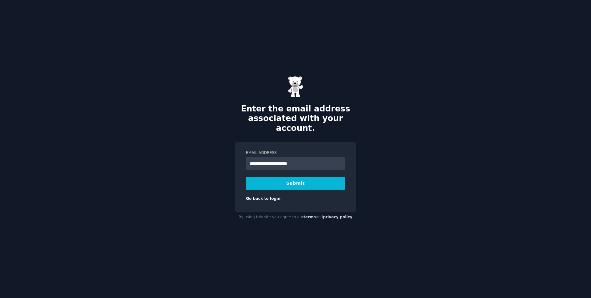 Image resolution: width=591 pixels, height=298 pixels. I want to click on h2: Enter the email address associated with your account., so click(296, 119).